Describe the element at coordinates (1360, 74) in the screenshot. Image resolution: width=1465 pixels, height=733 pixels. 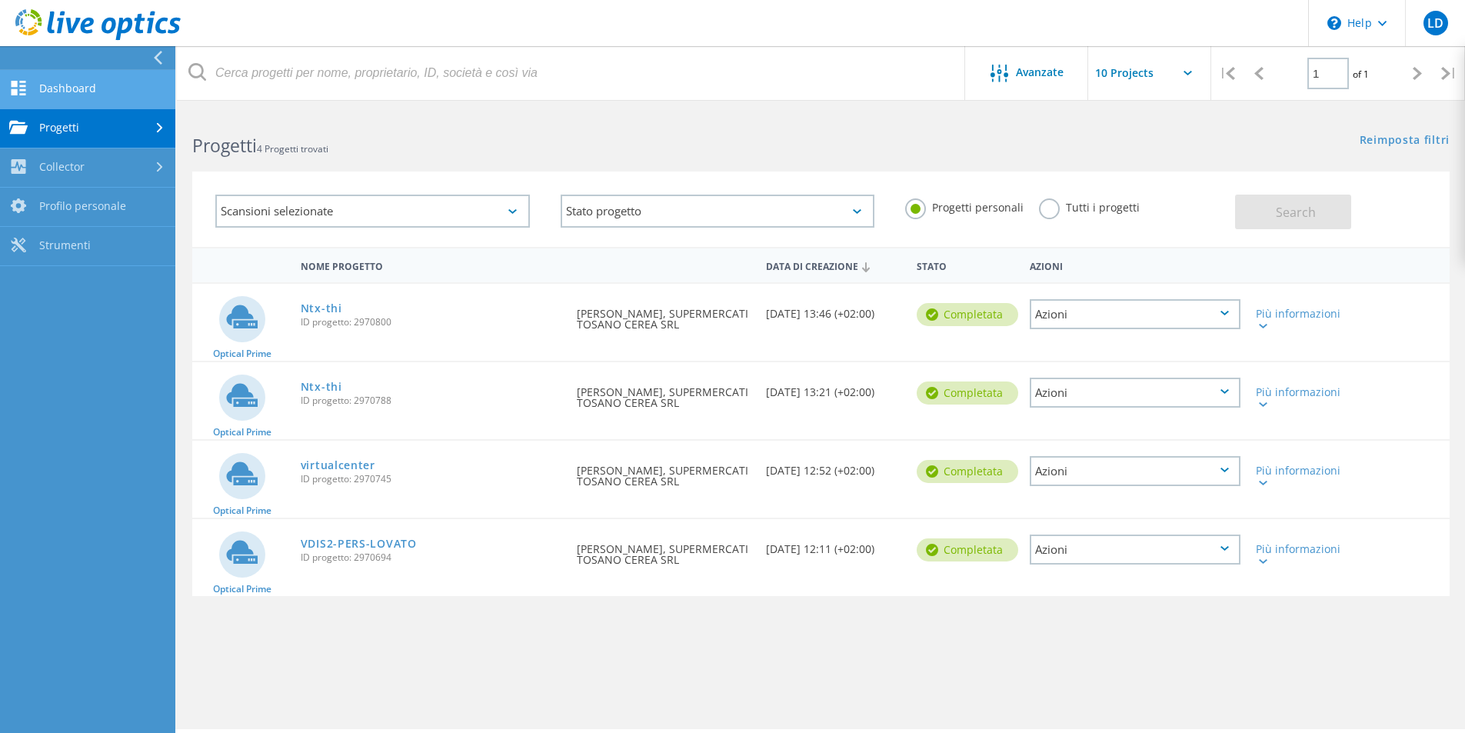
I see `span: of 1` at that location.